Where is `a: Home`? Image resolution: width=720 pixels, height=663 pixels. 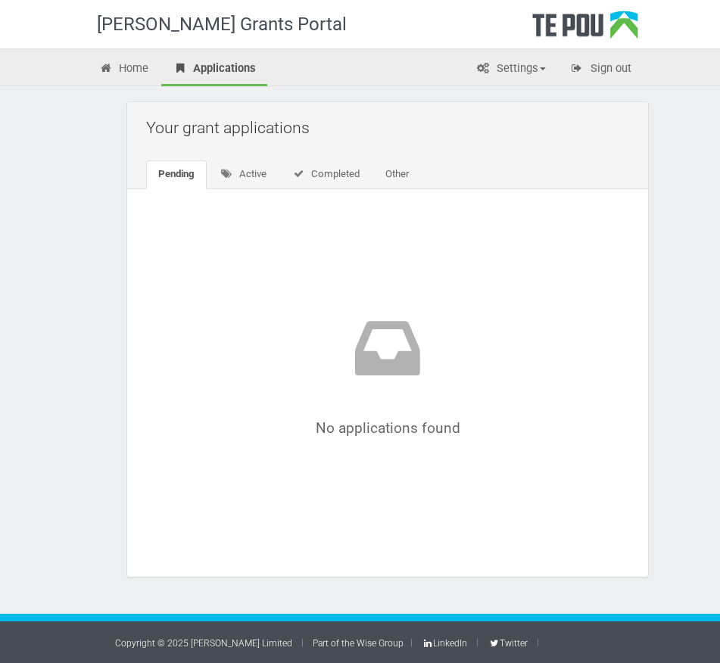 a: Home is located at coordinates (124, 70).